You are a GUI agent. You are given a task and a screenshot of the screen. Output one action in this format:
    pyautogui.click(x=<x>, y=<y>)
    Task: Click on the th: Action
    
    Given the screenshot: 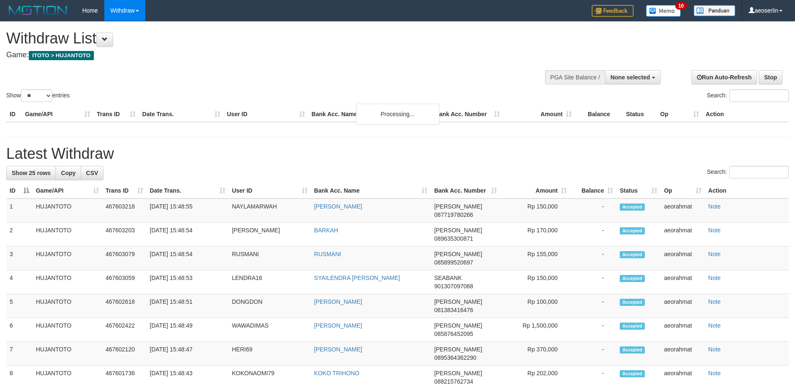 What is the action you would take?
    pyautogui.click(x=746, y=114)
    